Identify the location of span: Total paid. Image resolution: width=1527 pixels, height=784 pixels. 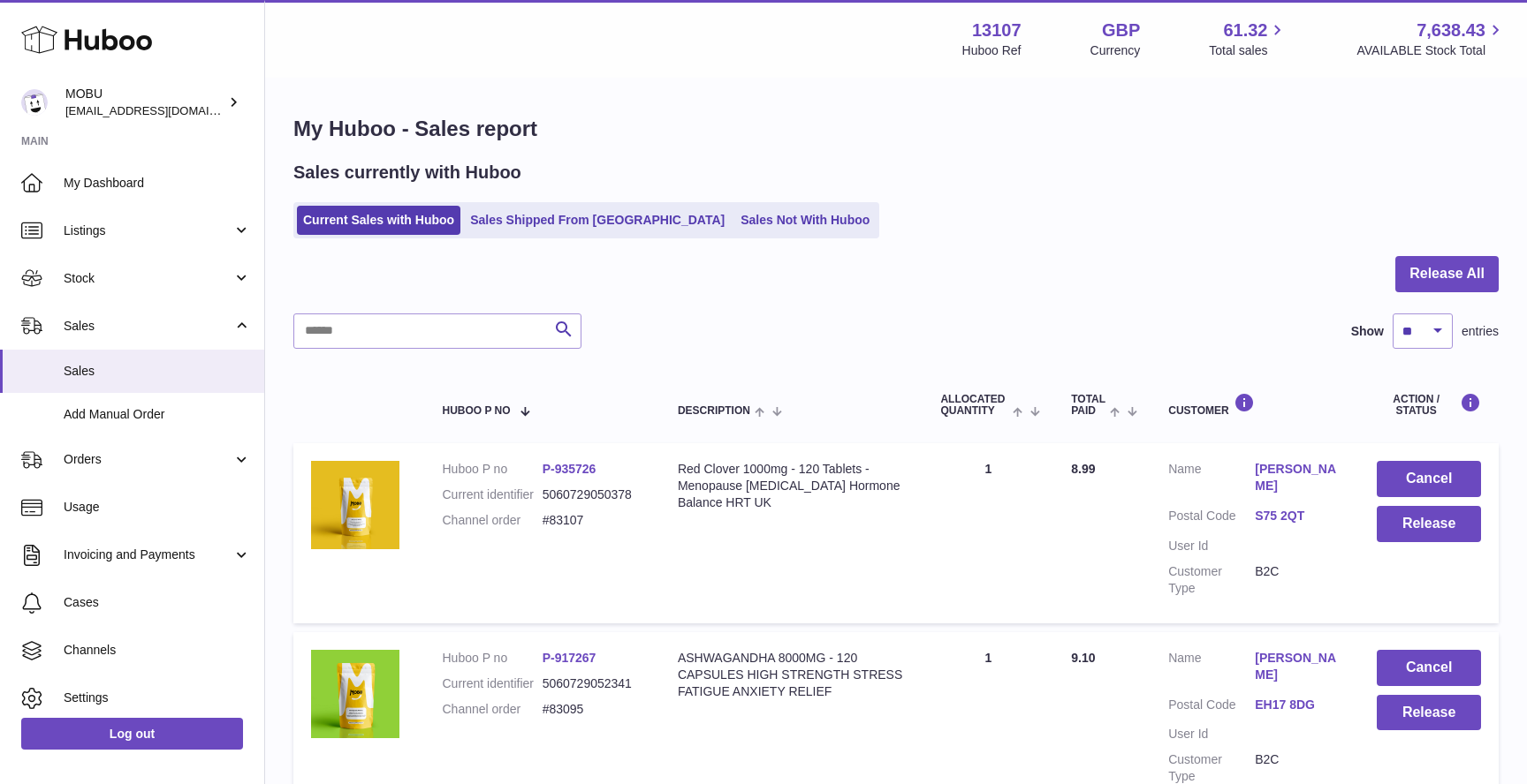
(1087, 405).